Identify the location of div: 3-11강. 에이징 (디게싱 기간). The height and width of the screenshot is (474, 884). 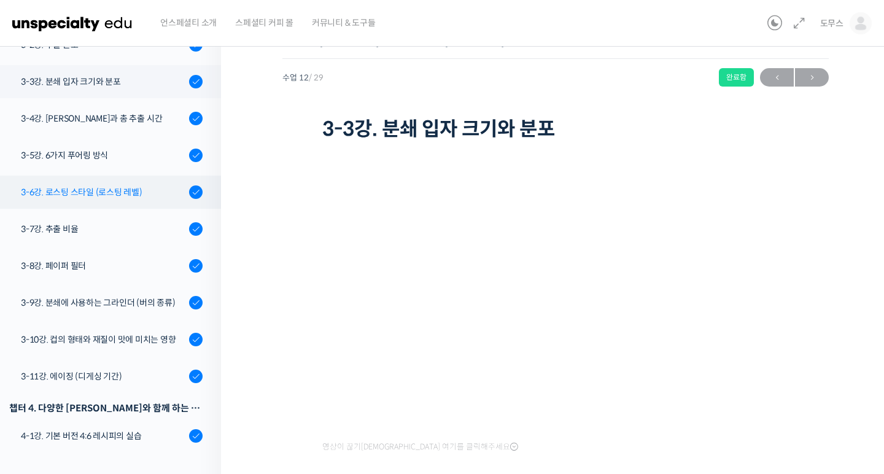
(103, 376).